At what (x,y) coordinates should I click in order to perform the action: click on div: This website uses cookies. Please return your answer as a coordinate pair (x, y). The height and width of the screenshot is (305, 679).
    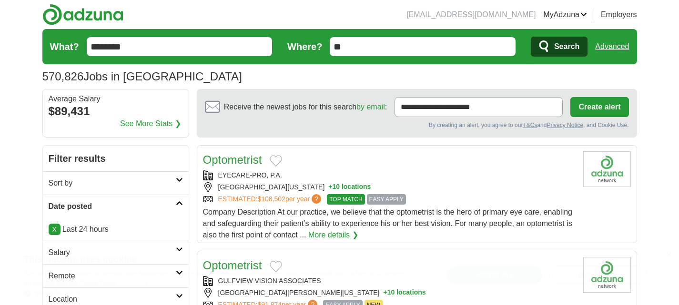
    Looking at the image, I should click on (215, 258).